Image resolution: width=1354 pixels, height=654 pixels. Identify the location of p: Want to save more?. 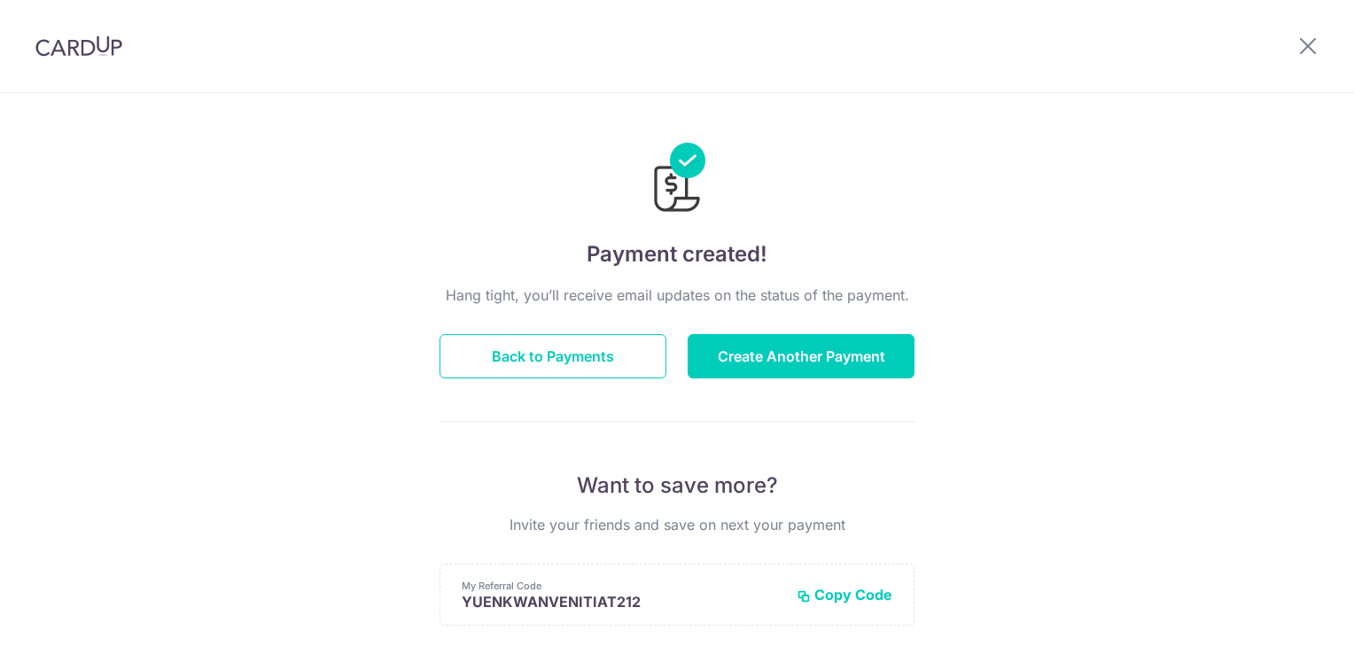
(677, 486).